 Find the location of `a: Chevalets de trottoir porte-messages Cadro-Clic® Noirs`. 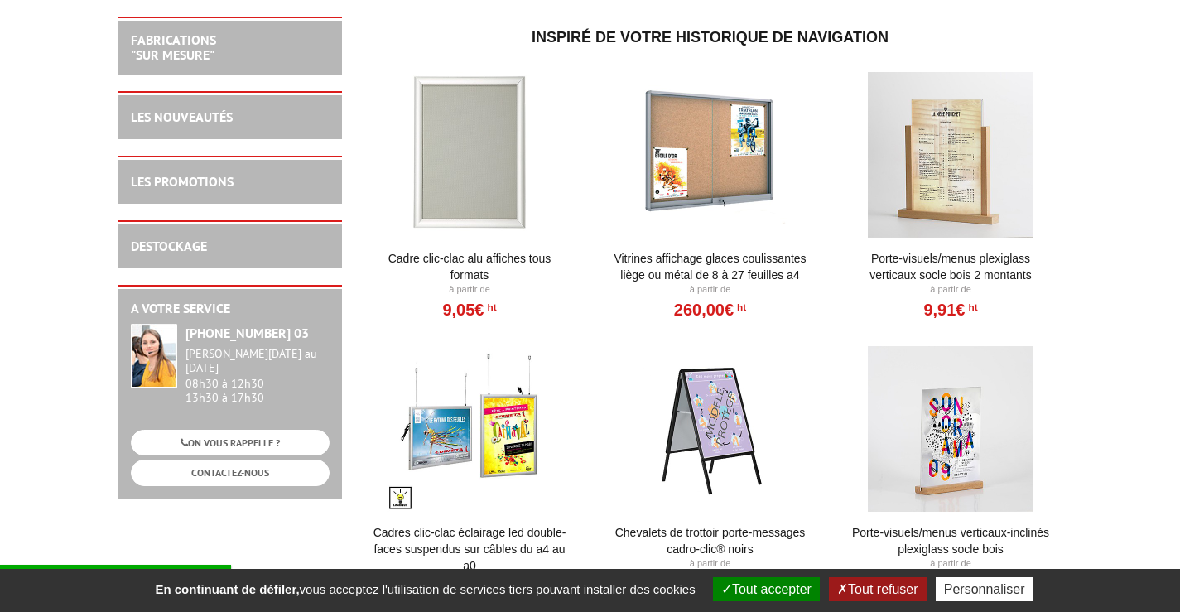

a: Chevalets de trottoir porte-messages Cadro-Clic® Noirs is located at coordinates (710, 541).